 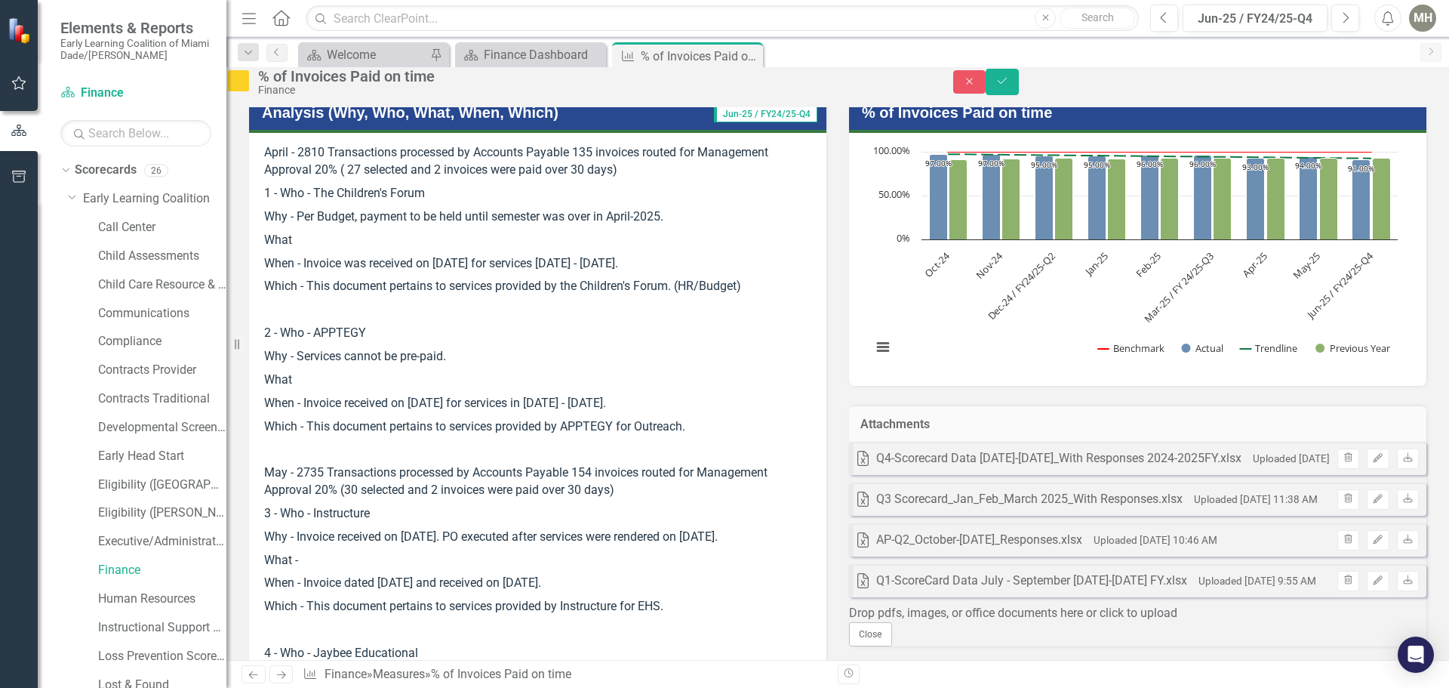 I want to click on a: Finance Dashboard, so click(x=531, y=54).